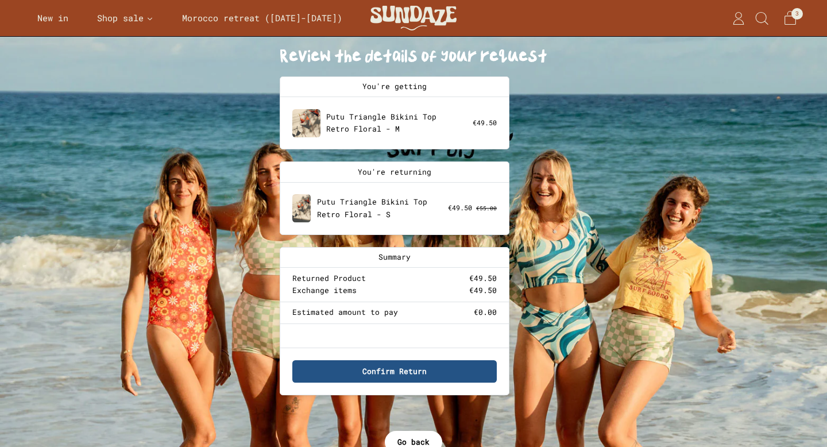  Describe the element at coordinates (485, 312) in the screenshot. I see `p: €0.00` at that location.